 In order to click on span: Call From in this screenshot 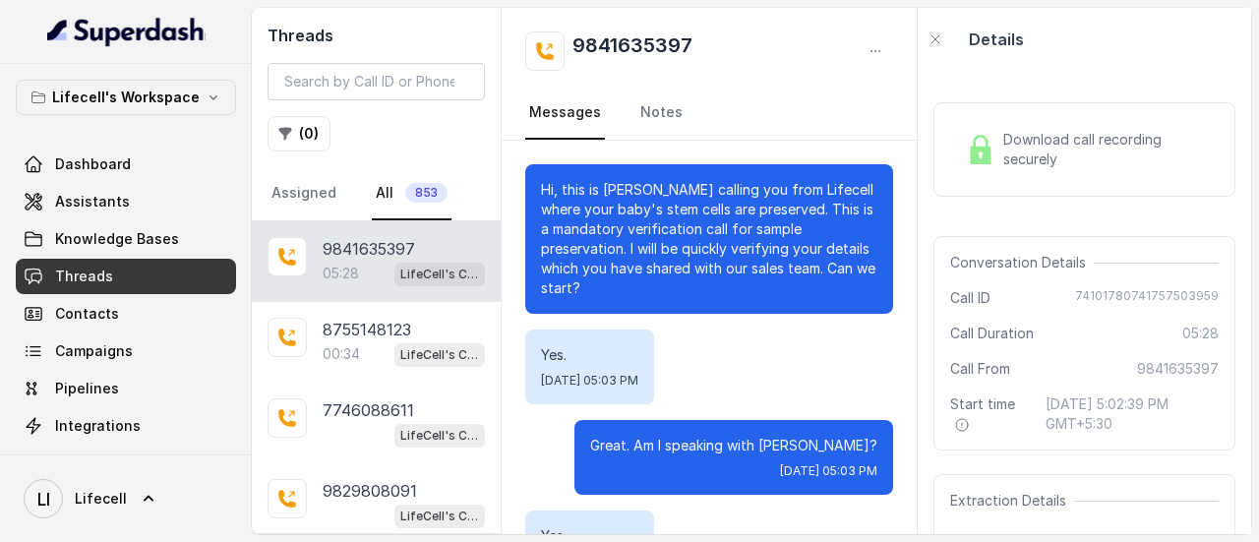, I will do `click(980, 369)`.